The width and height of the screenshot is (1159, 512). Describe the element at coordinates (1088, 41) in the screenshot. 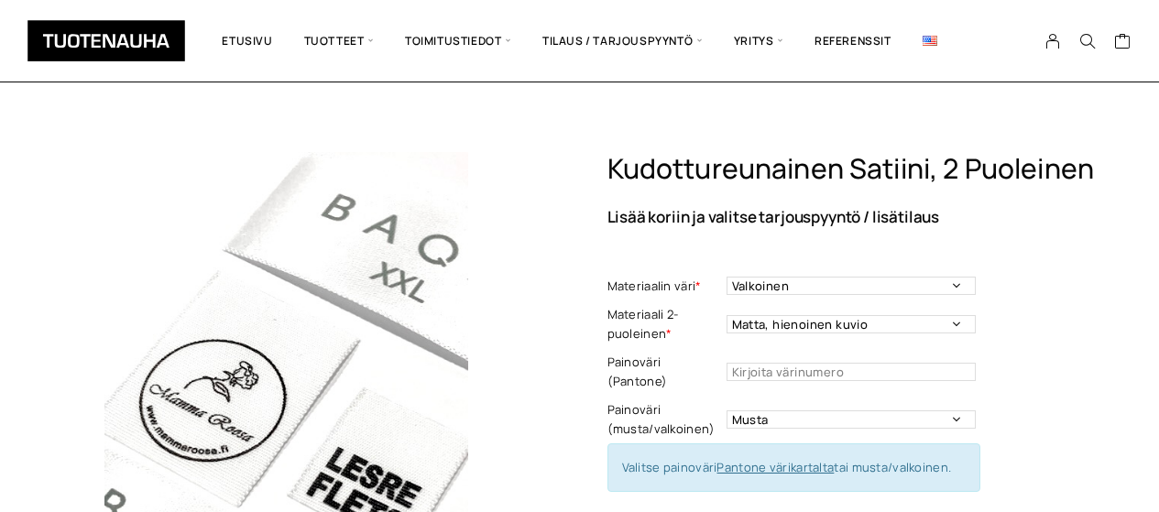

I see `button: Search` at that location.